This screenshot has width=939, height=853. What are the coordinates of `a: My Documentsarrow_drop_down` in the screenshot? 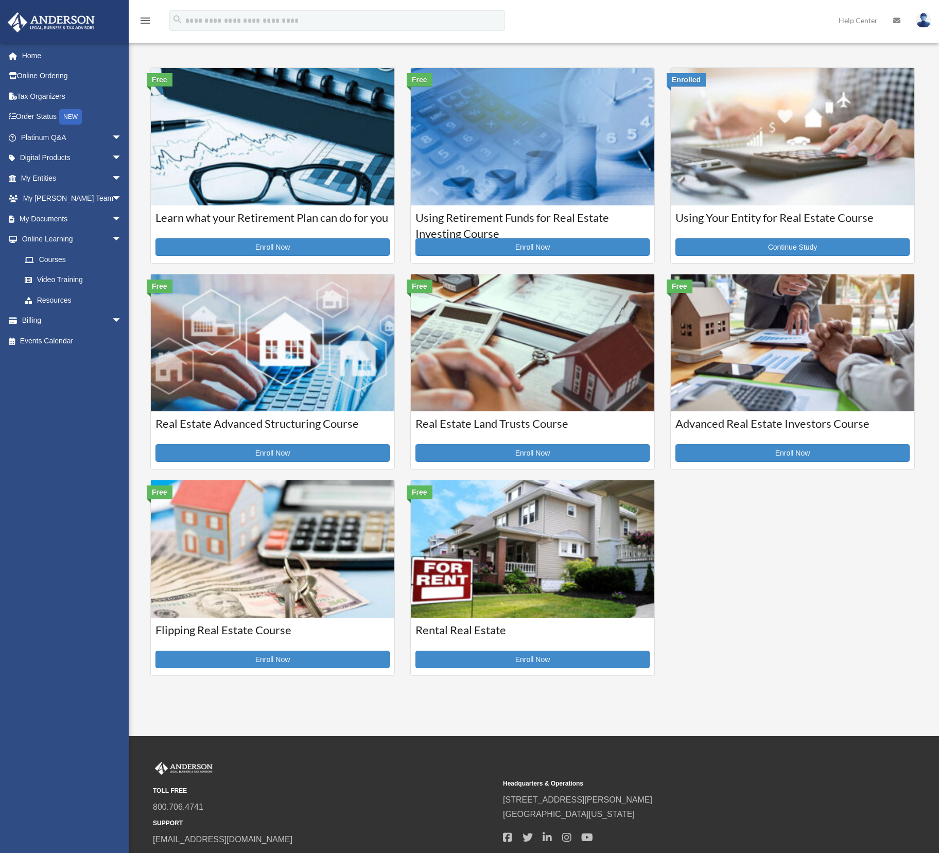 It's located at (72, 219).